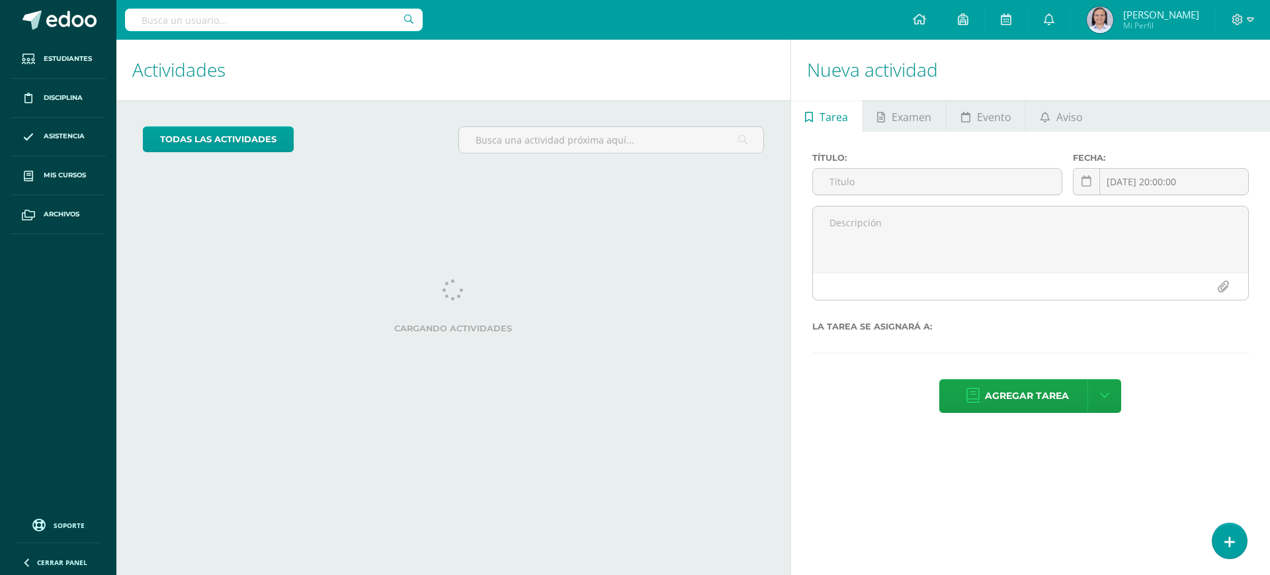  I want to click on span: Archivos, so click(62, 214).